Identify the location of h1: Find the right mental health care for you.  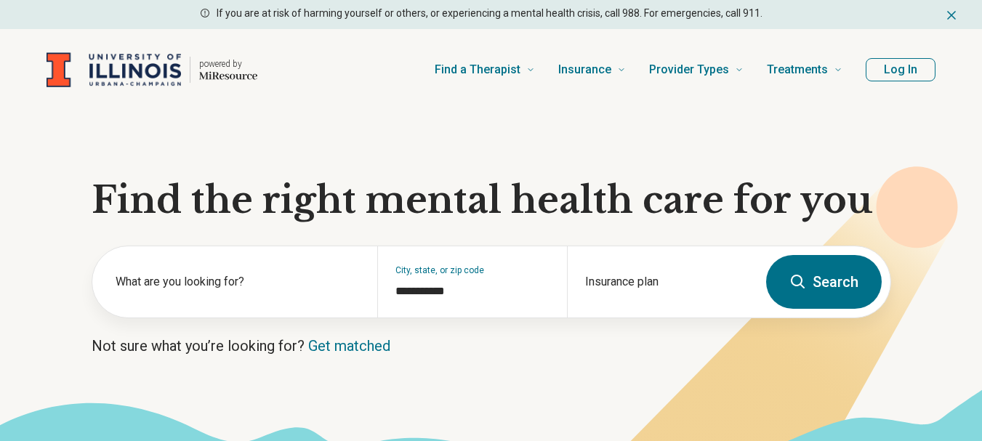
(491, 201).